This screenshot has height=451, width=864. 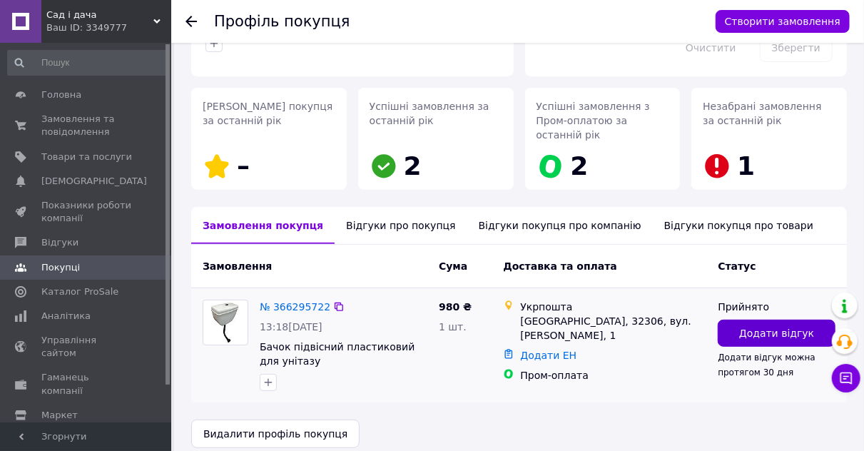 I want to click on span: Покупці, so click(x=61, y=268).